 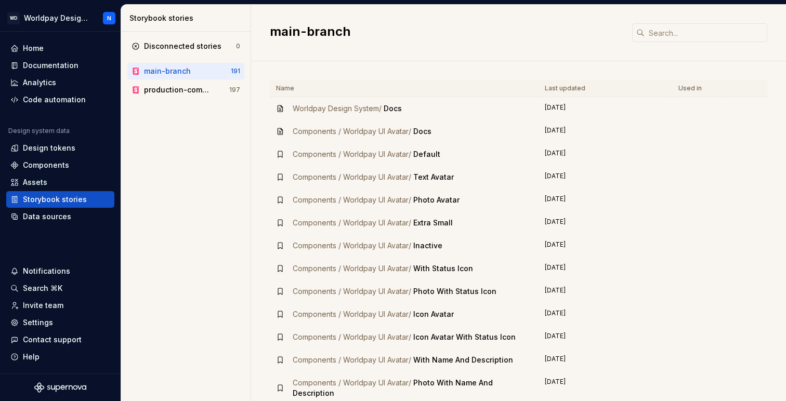 What do you see at coordinates (60, 306) in the screenshot?
I see `a: Invite team` at bounding box center [60, 306].